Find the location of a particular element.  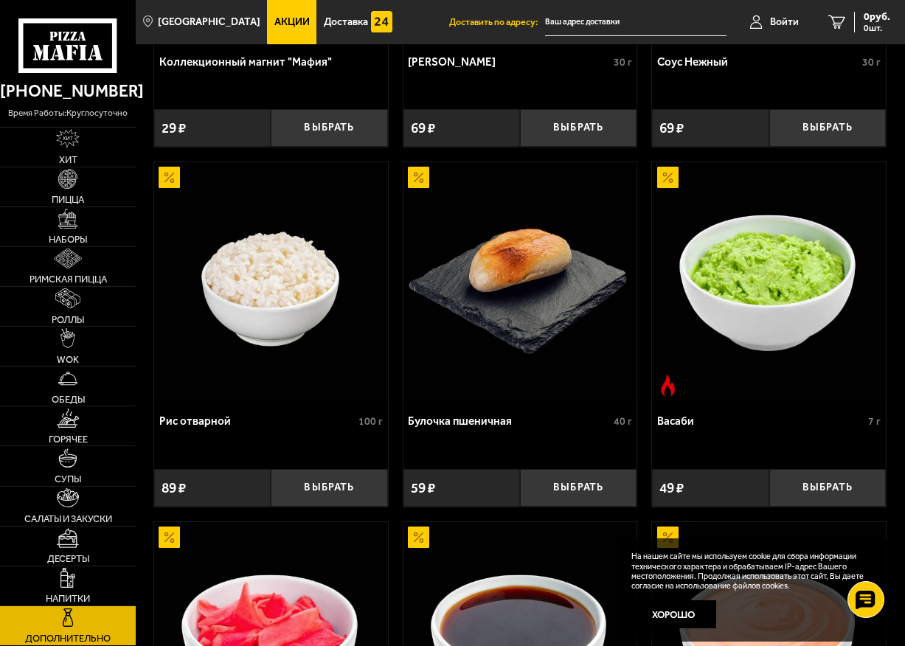

span: 0 руб. is located at coordinates (877, 17).